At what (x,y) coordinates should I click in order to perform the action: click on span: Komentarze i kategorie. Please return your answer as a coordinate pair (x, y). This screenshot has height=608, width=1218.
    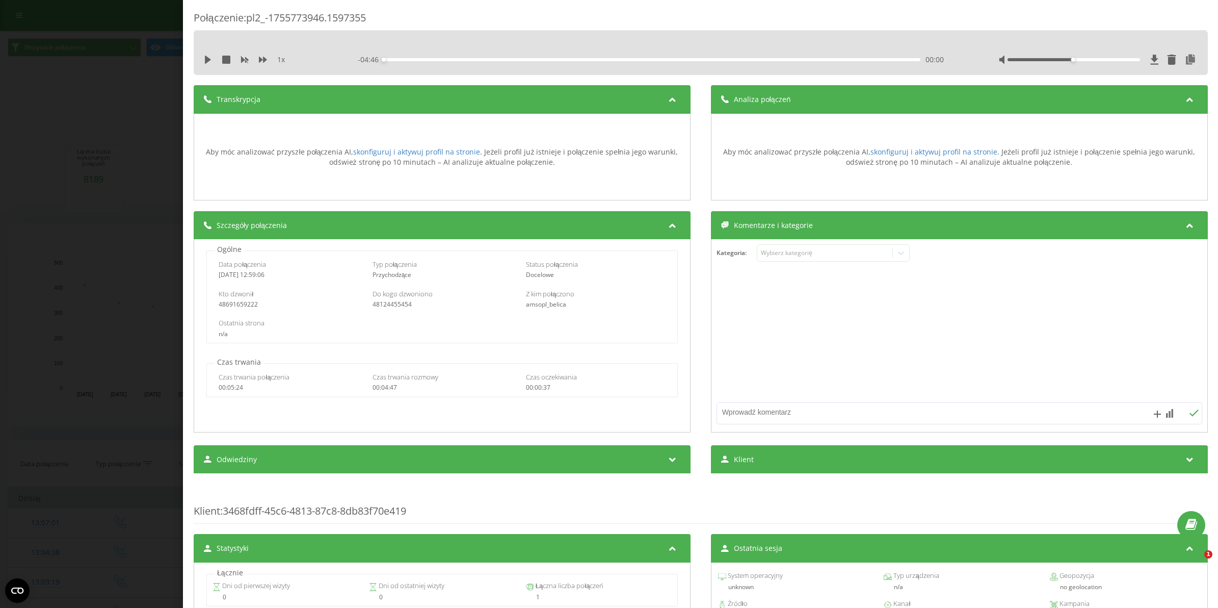
    Looking at the image, I should click on (773, 225).